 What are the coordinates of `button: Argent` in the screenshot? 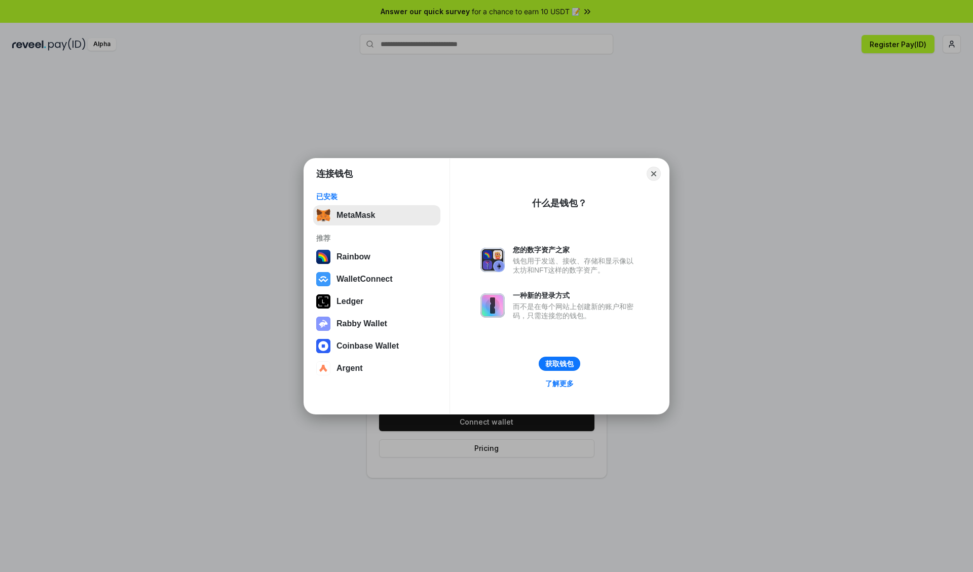 It's located at (377, 368).